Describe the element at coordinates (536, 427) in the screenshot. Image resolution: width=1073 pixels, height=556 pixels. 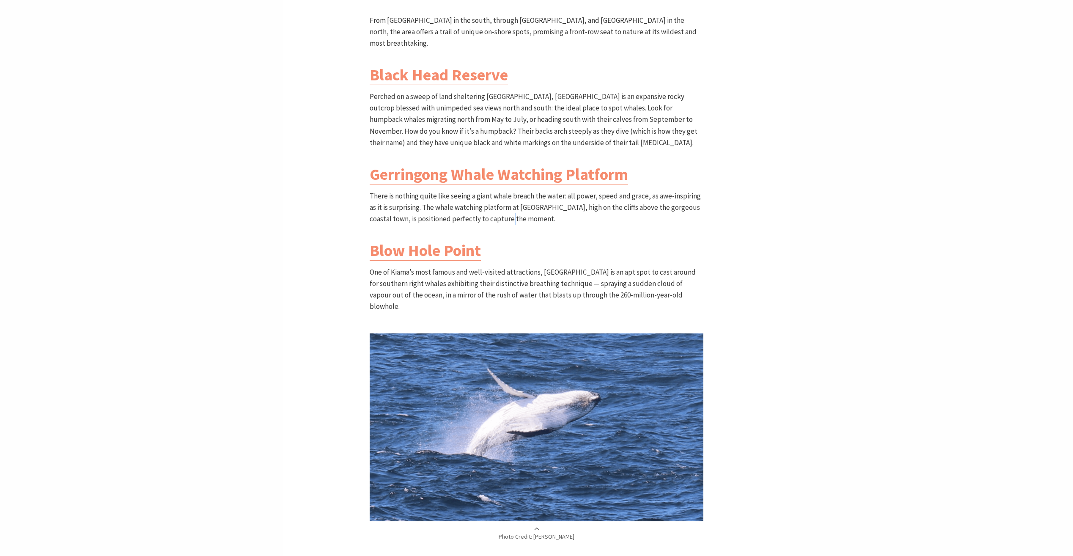
I see `img: Whales Kiama` at that location.